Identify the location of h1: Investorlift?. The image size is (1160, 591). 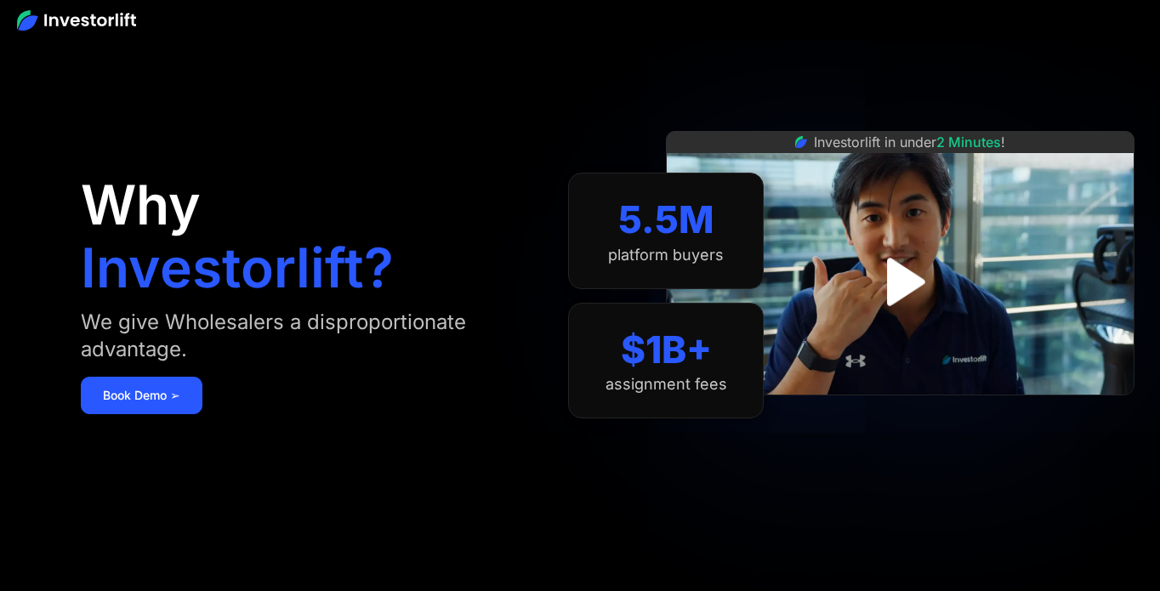
(237, 268).